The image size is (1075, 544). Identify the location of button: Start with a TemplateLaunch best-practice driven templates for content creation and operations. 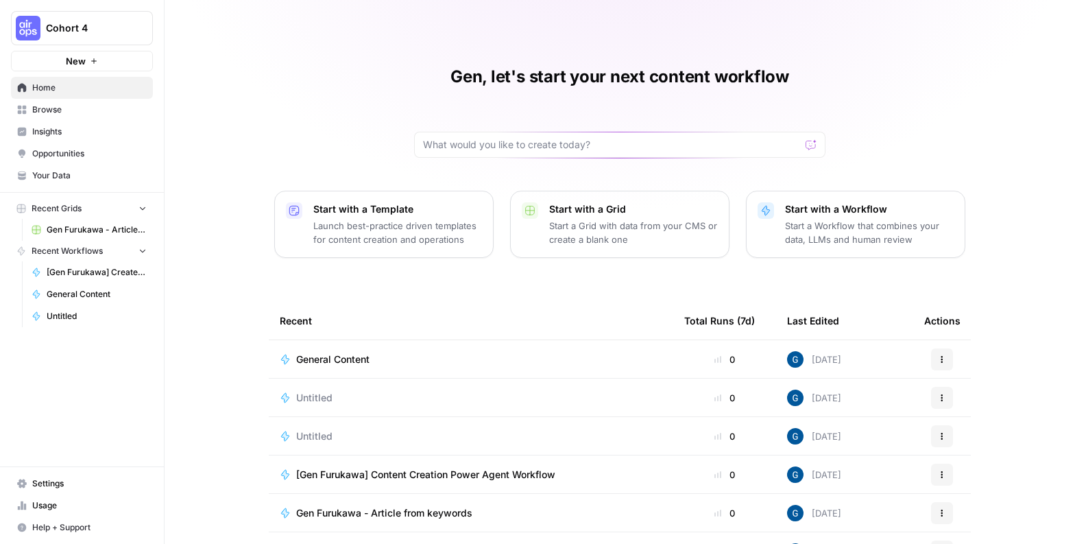
(384, 224).